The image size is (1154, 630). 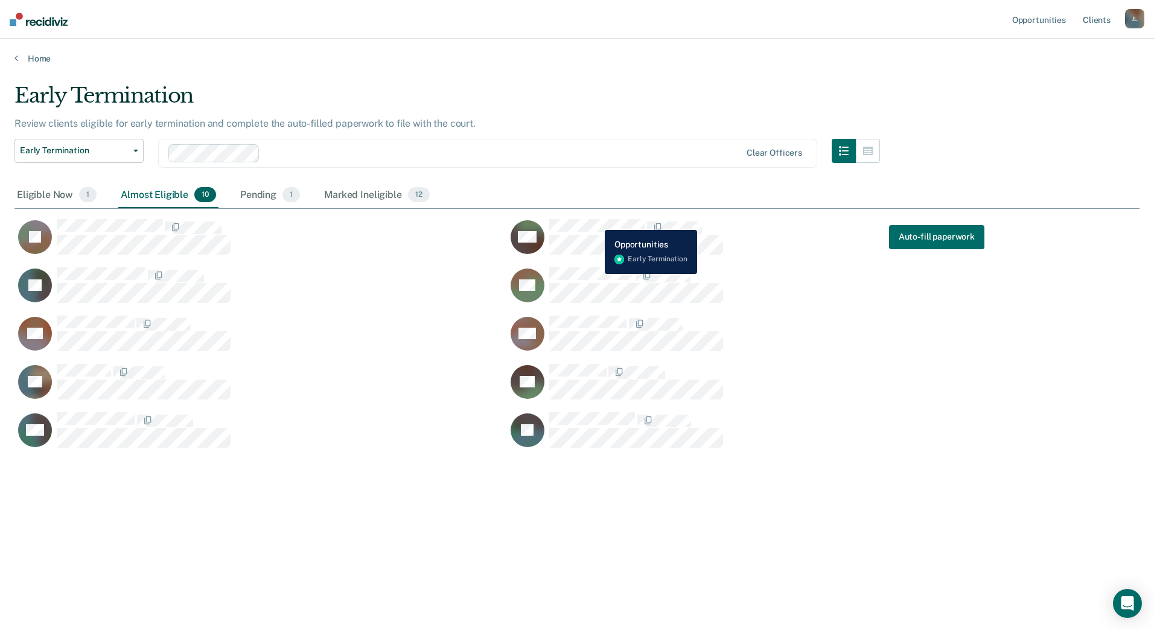 What do you see at coordinates (261, 291) in the screenshot?
I see `div: CaseloadOpportunityCell-286662` at bounding box center [261, 291].